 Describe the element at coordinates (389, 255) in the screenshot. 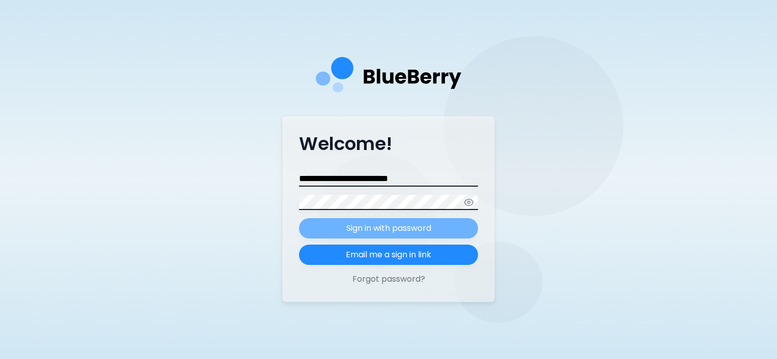

I see `button: Email me a sign in link` at that location.